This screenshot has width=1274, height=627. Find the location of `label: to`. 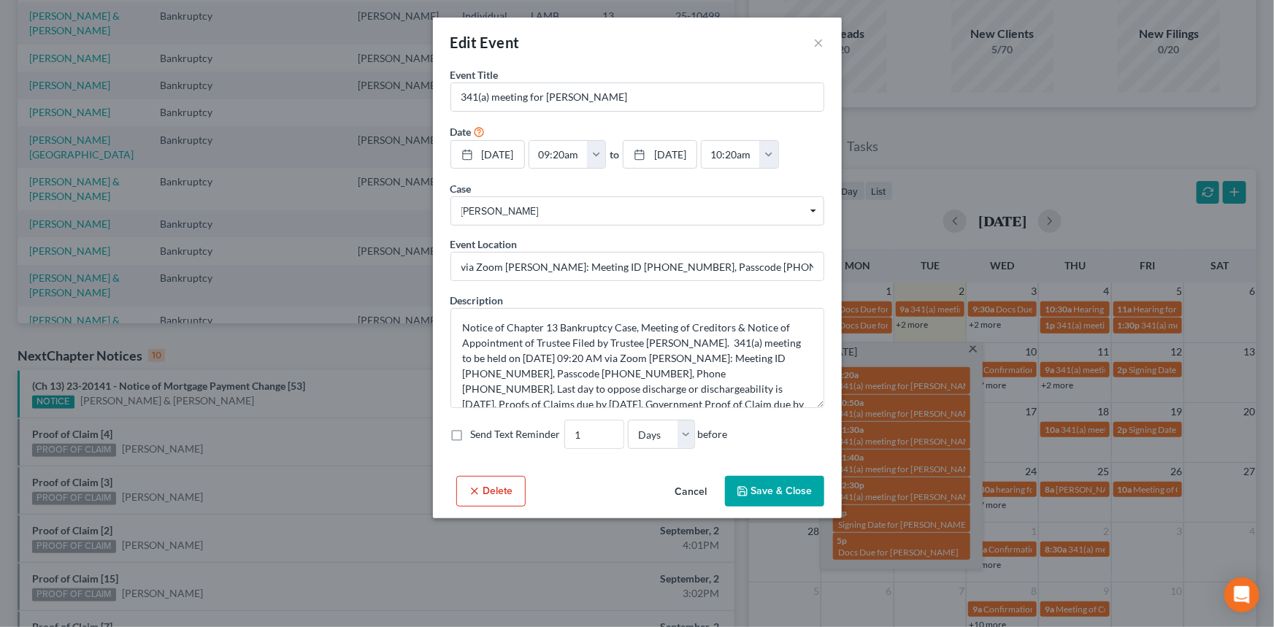

label: to is located at coordinates (614, 154).